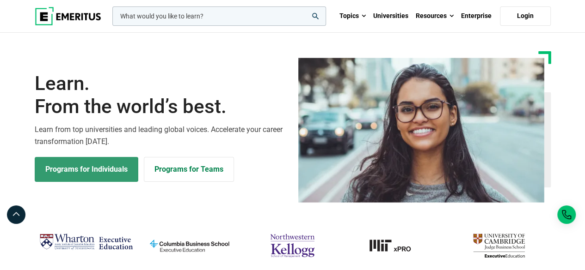  I want to click on a: columbia-business-school, so click(189, 246).